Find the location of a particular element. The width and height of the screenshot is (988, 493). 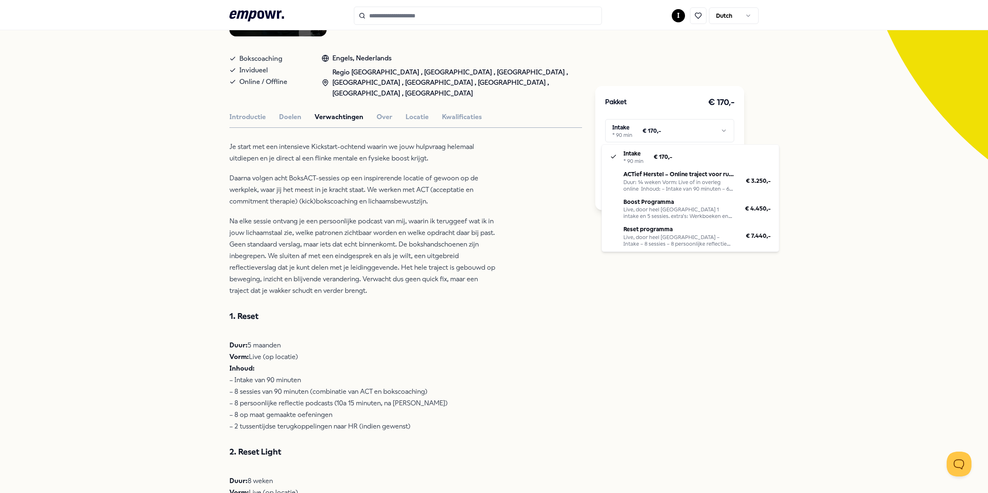

span: € 3.250,- is located at coordinates (758, 181).